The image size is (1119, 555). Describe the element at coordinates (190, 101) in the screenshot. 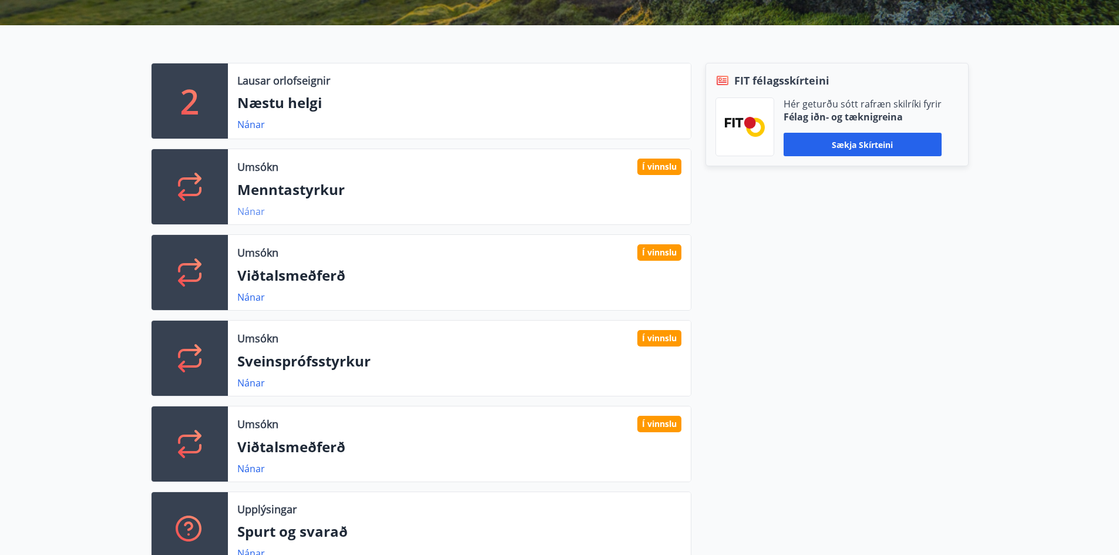

I see `p: 2` at that location.